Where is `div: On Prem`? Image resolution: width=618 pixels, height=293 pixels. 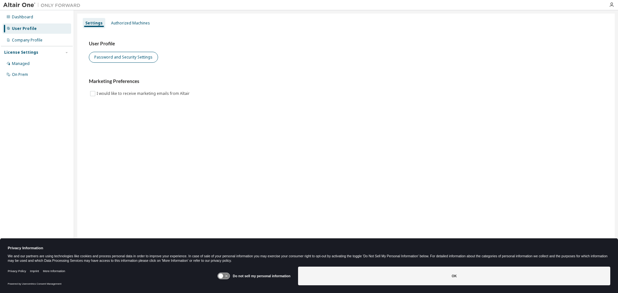
div: On Prem is located at coordinates (20, 75).